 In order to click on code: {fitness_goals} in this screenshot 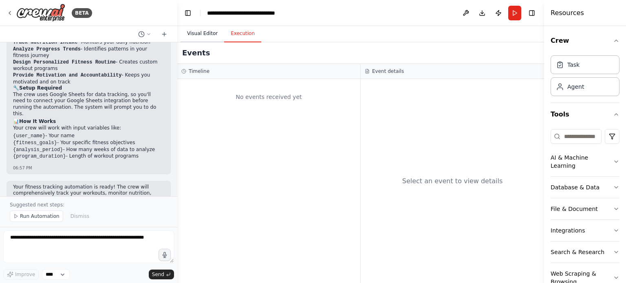, I will do `click(35, 143)`.